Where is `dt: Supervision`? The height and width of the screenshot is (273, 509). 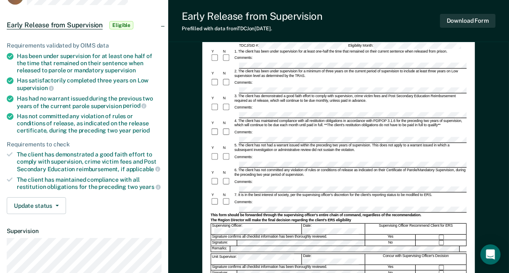
dt: Supervision is located at coordinates (84, 231).